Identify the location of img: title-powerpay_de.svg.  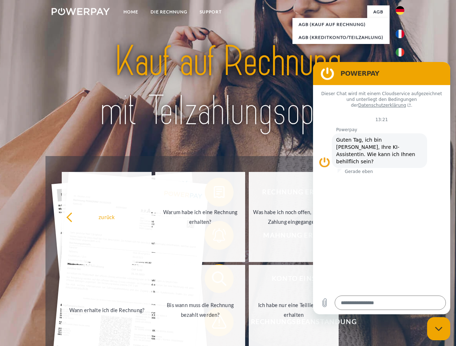
(228, 86).